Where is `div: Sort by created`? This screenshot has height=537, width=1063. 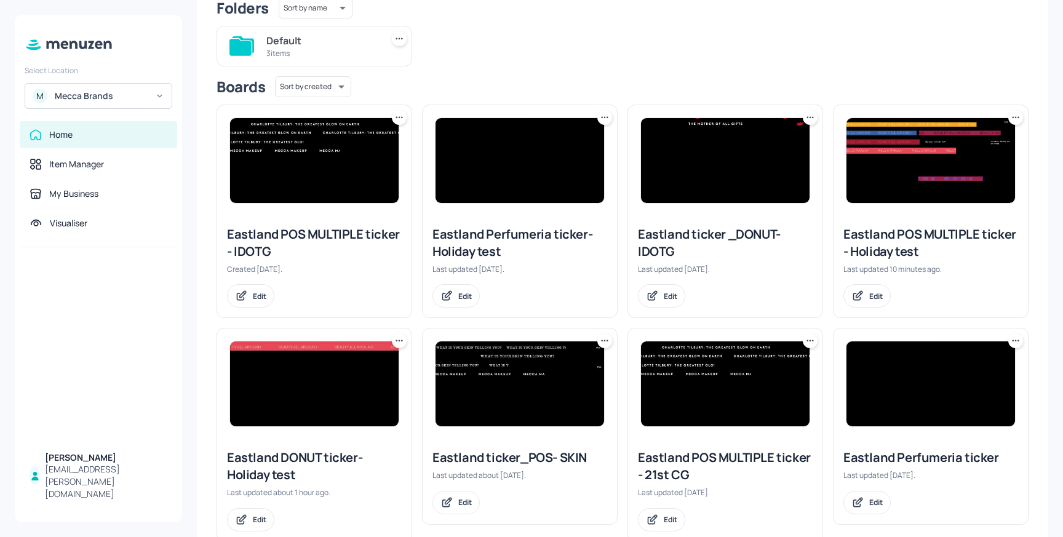 div: Sort by created is located at coordinates (313, 87).